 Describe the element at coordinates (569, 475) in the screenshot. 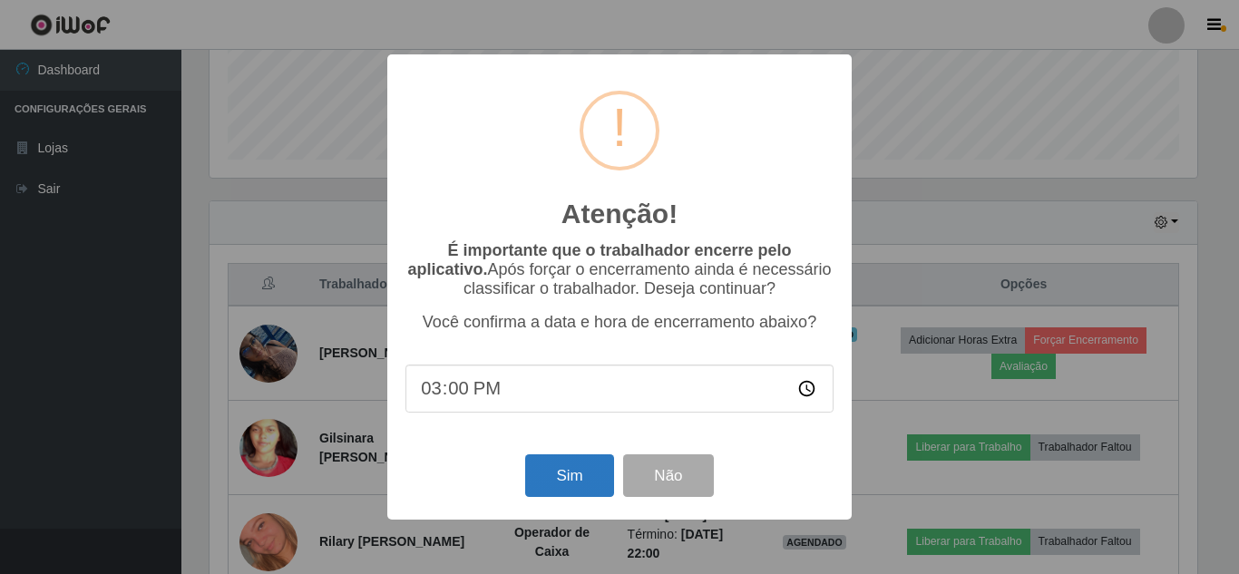

I see `button: Sim` at that location.